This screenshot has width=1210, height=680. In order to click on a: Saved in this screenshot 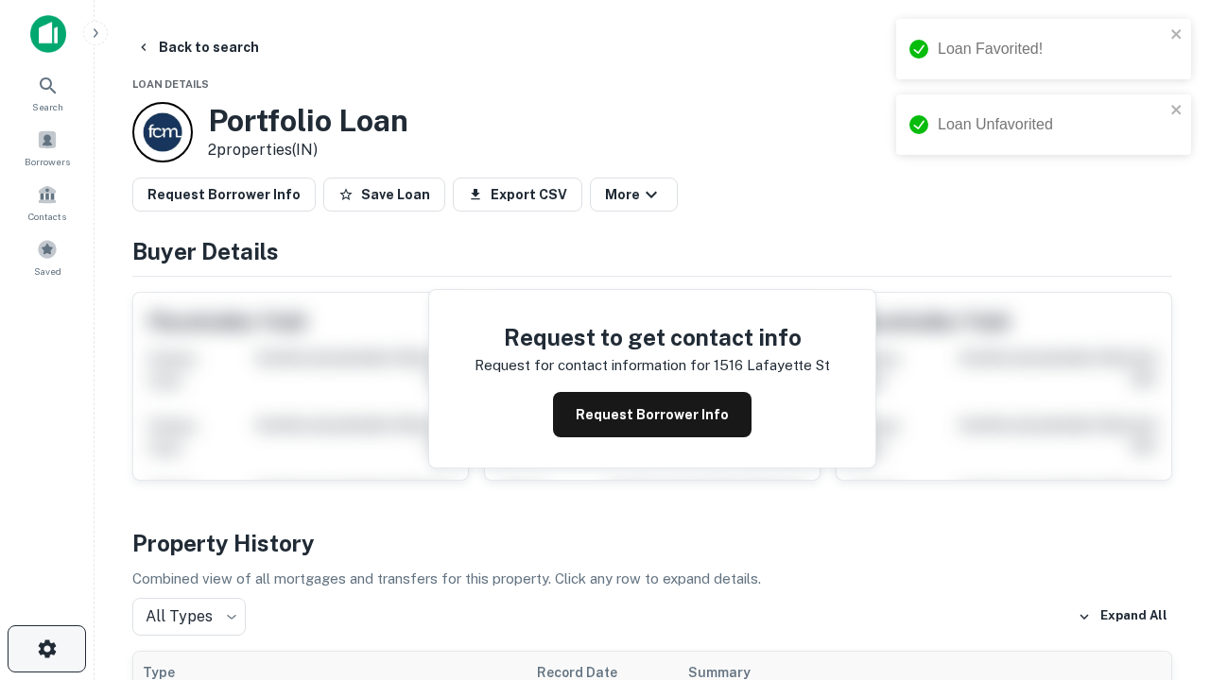, I will do `click(47, 257)`.